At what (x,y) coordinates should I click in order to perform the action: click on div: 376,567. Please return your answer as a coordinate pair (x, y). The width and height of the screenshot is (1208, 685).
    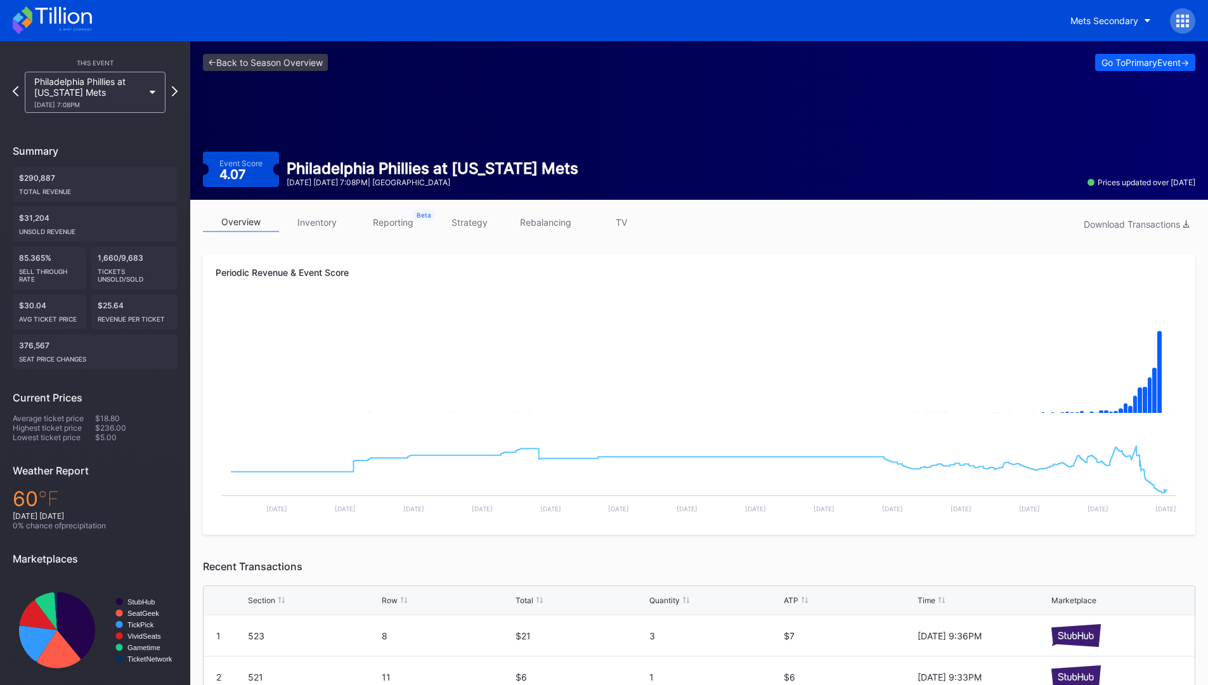
    Looking at the image, I should click on (95, 351).